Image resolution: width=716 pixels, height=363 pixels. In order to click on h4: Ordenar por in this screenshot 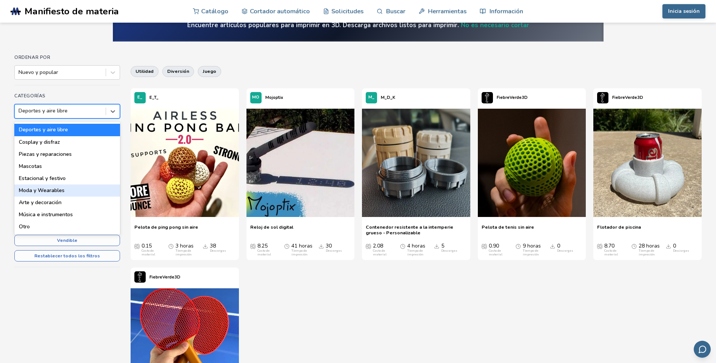, I will do `click(67, 57)`.